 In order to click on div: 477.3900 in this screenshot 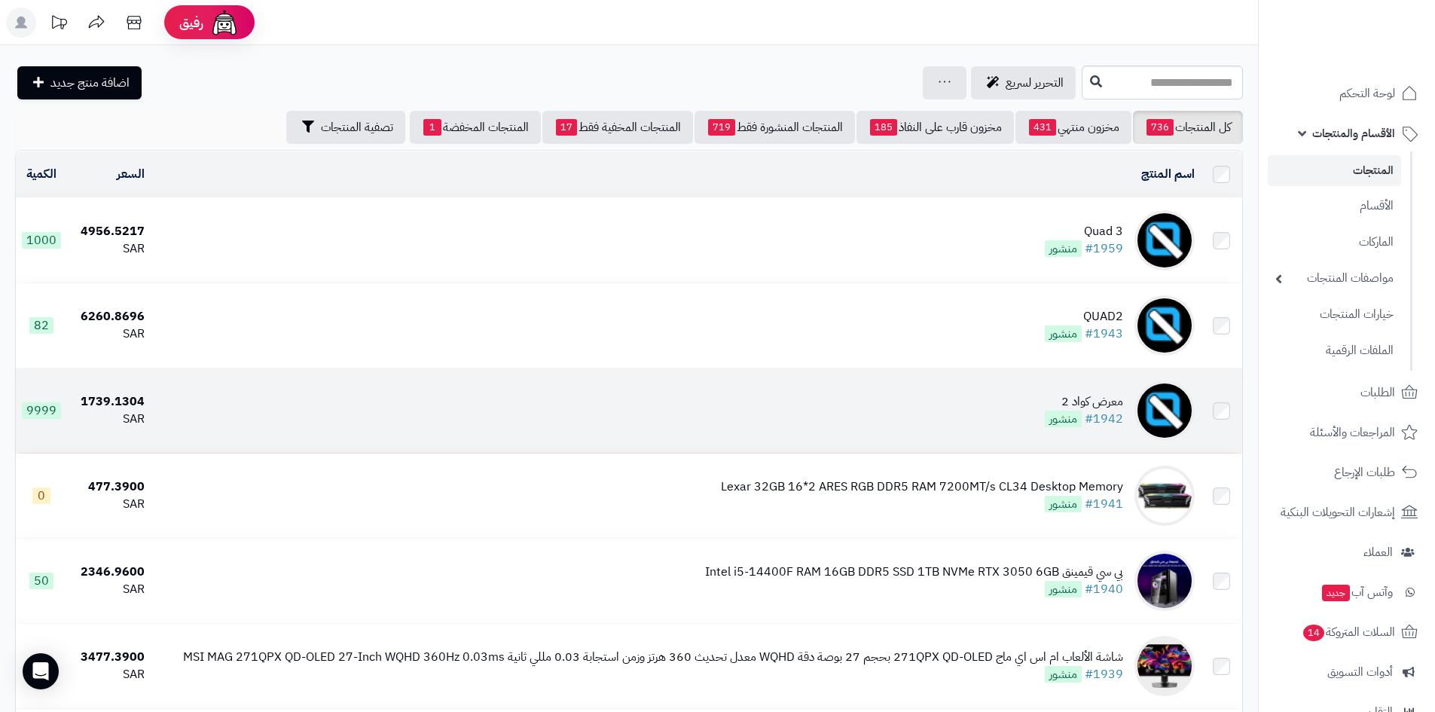, I will do `click(108, 487)`.